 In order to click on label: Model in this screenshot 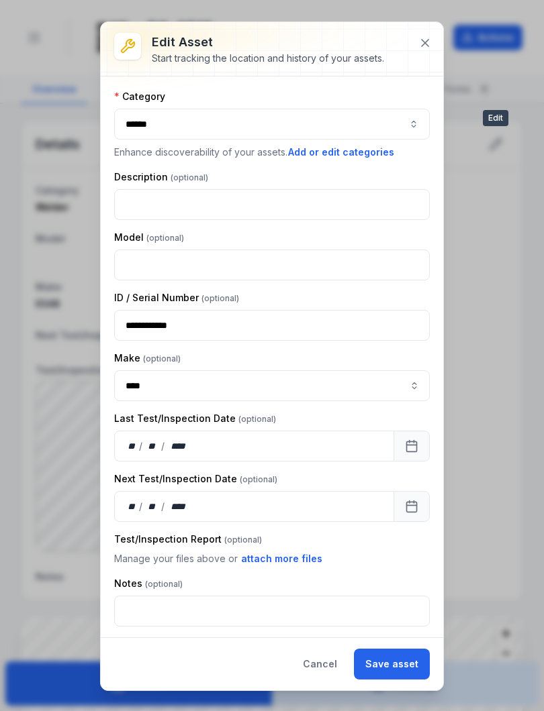, I will do `click(149, 238)`.